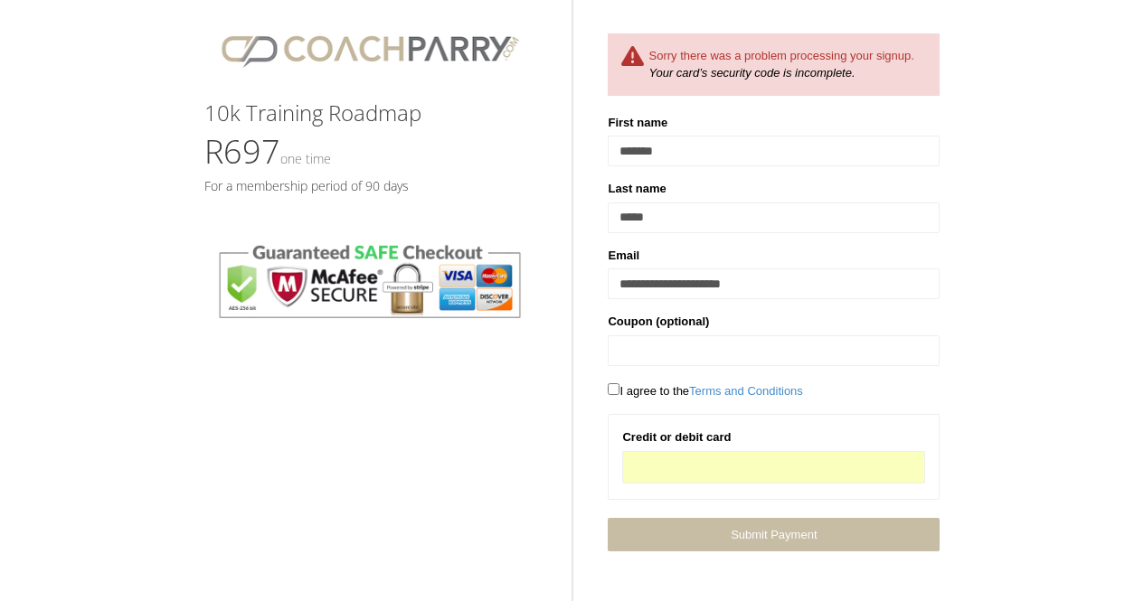 Image resolution: width=1144 pixels, height=601 pixels. I want to click on label: Email, so click(623, 256).